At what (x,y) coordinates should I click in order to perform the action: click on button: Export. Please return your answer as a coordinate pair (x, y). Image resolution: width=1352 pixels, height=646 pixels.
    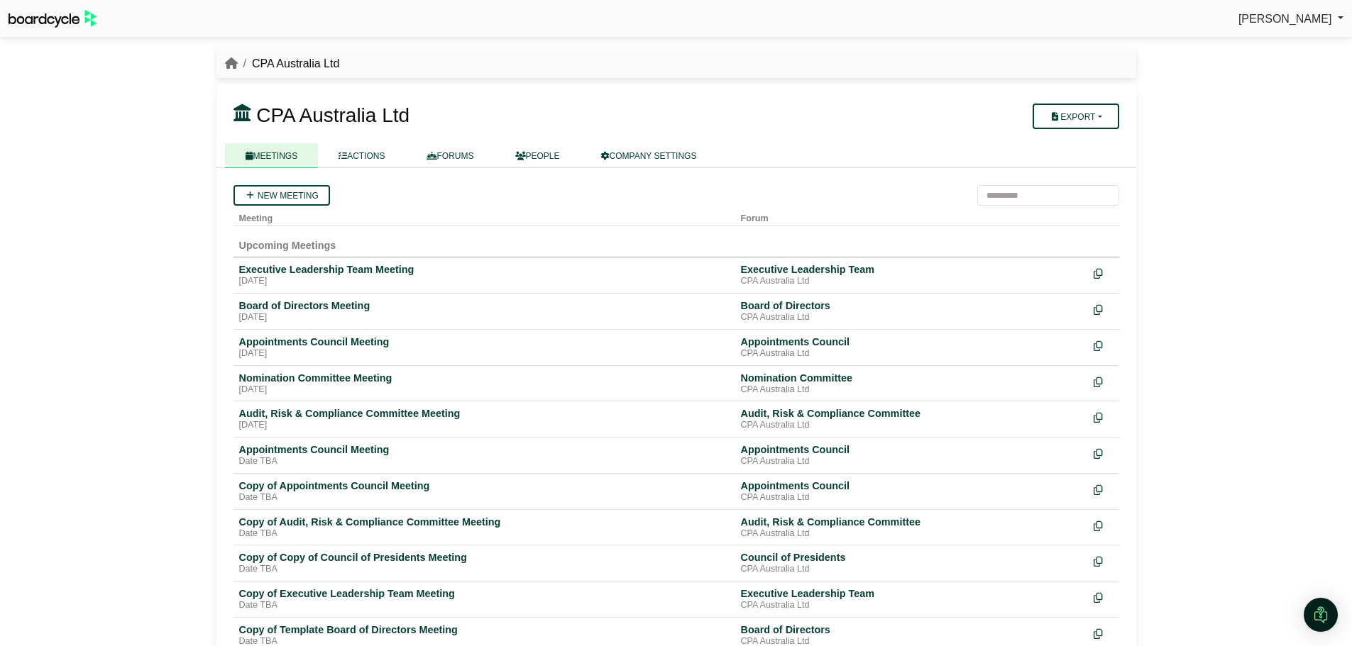
    Looking at the image, I should click on (1075, 116).